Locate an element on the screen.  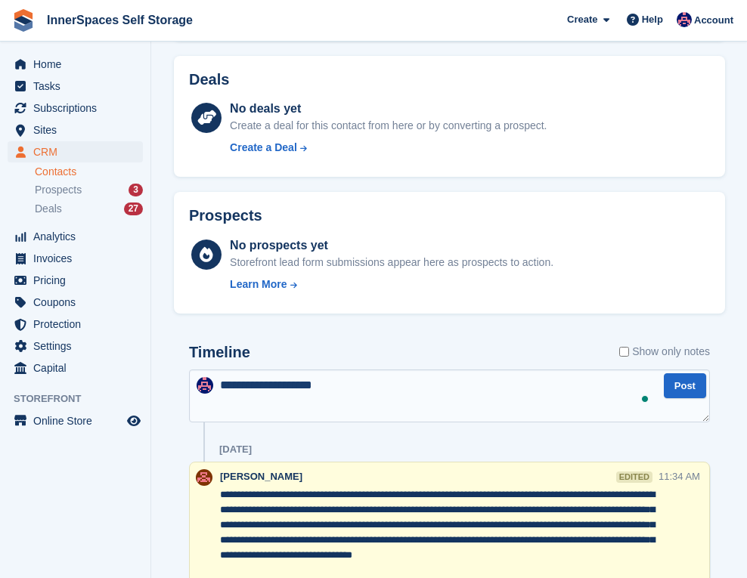
span: Sites is located at coordinates (79, 130).